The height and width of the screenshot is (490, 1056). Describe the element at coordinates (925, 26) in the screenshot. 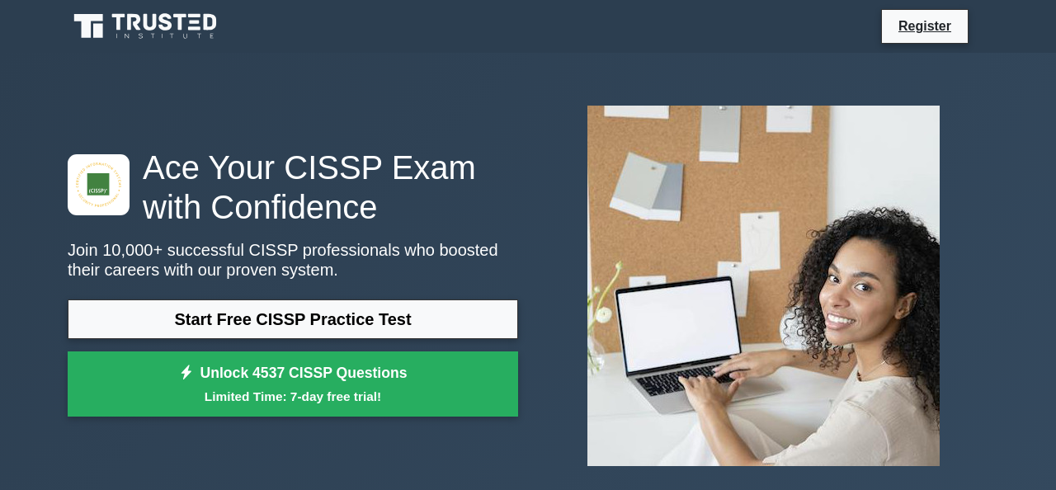

I see `a: Register` at that location.